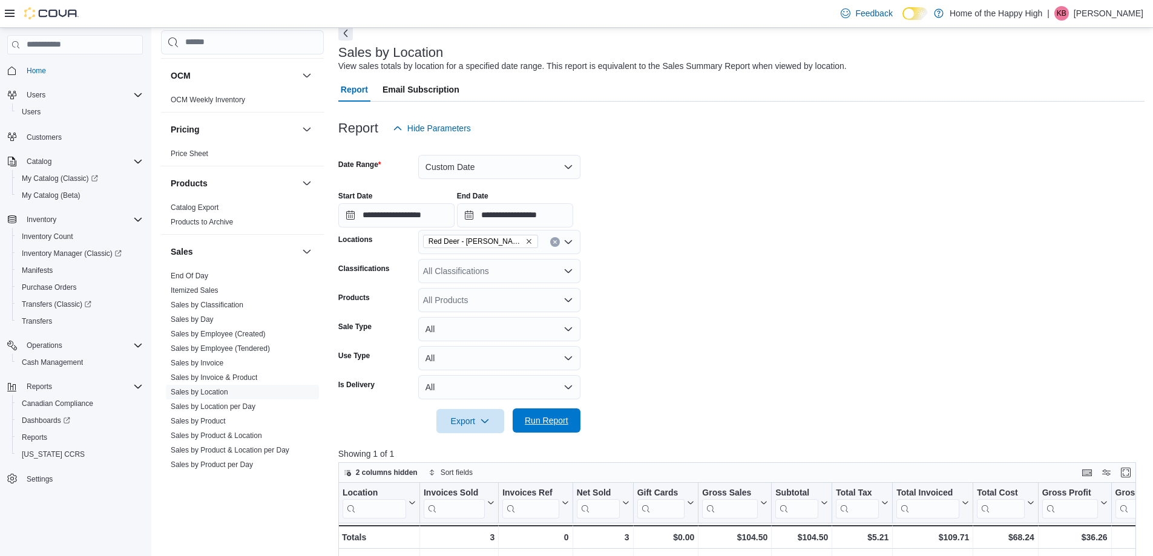 The height and width of the screenshot is (556, 1153). Describe the element at coordinates (56, 304) in the screenshot. I see `span: Transfers (Classic)` at that location.